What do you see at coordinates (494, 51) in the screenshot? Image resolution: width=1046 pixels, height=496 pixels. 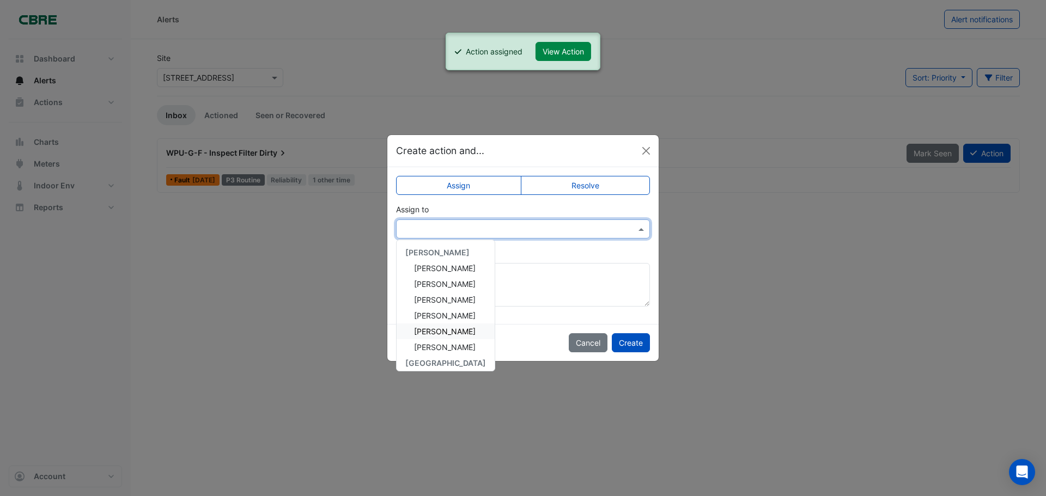 I see `div: Action assigned` at bounding box center [494, 51].